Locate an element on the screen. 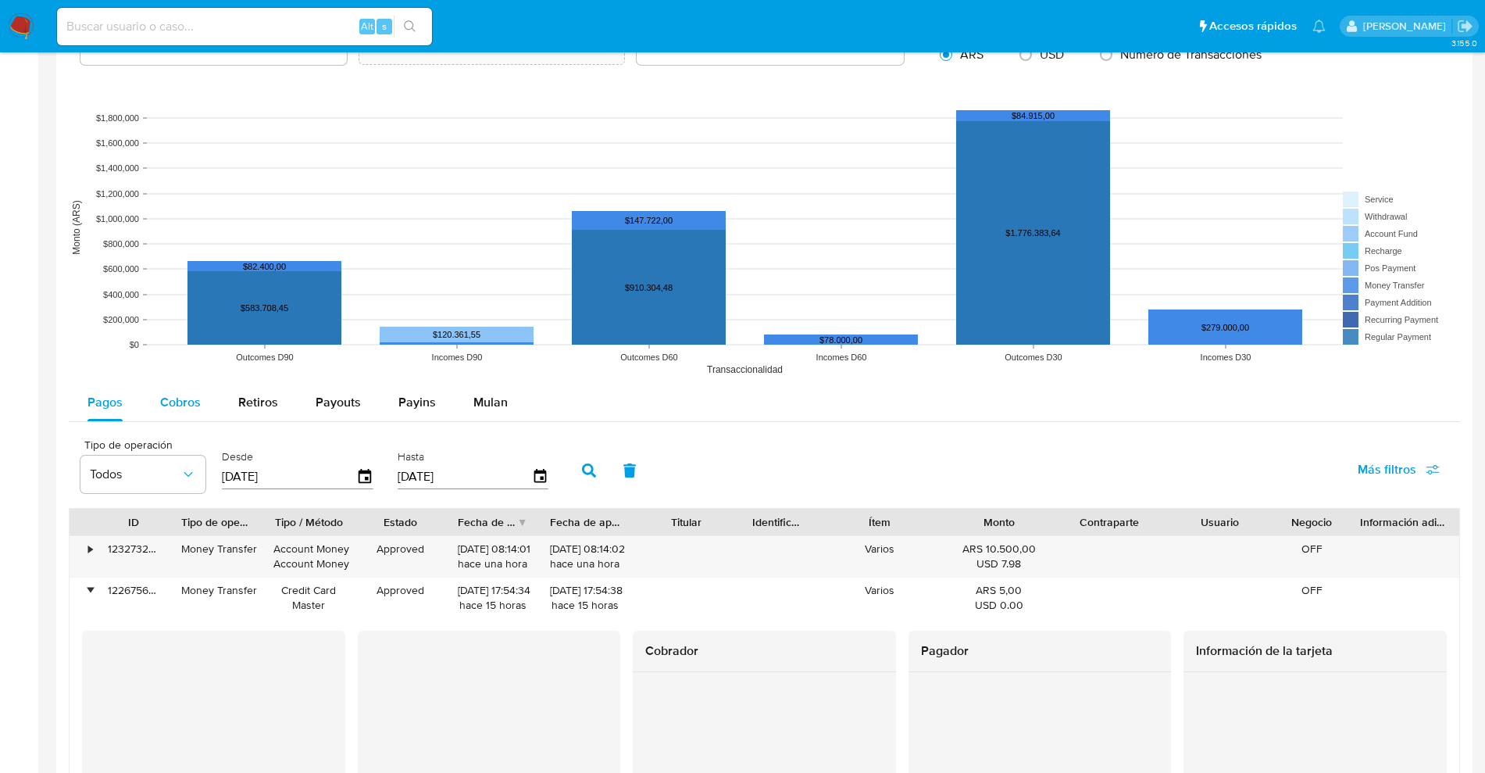 This screenshot has height=773, width=1485. span: s is located at coordinates (384, 26).